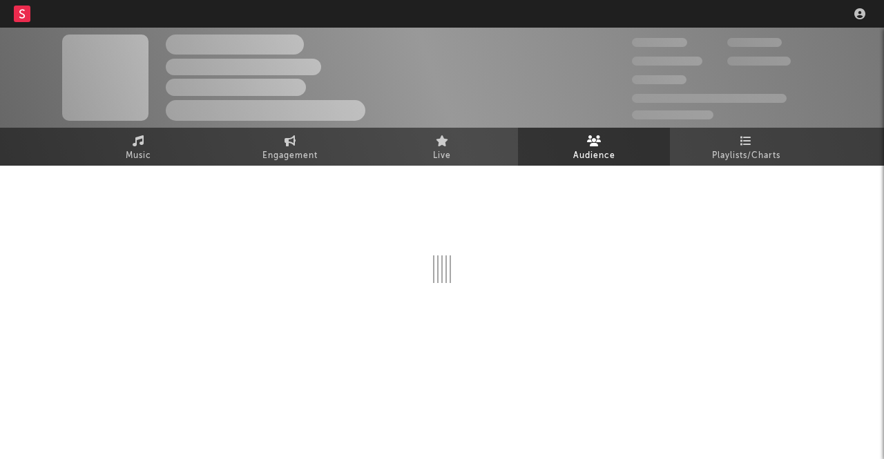  What do you see at coordinates (138, 146) in the screenshot?
I see `a: Music` at bounding box center [138, 146].